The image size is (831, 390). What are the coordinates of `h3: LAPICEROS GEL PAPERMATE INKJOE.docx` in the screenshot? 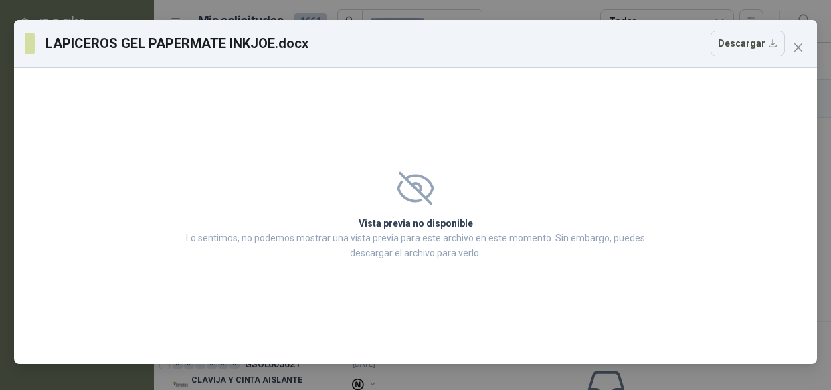 It's located at (177, 44).